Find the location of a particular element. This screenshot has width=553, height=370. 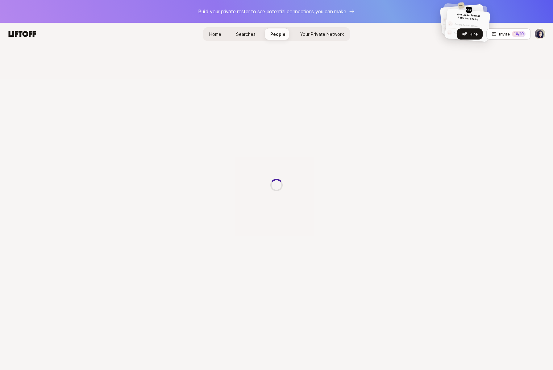

span: People is located at coordinates (278, 34).